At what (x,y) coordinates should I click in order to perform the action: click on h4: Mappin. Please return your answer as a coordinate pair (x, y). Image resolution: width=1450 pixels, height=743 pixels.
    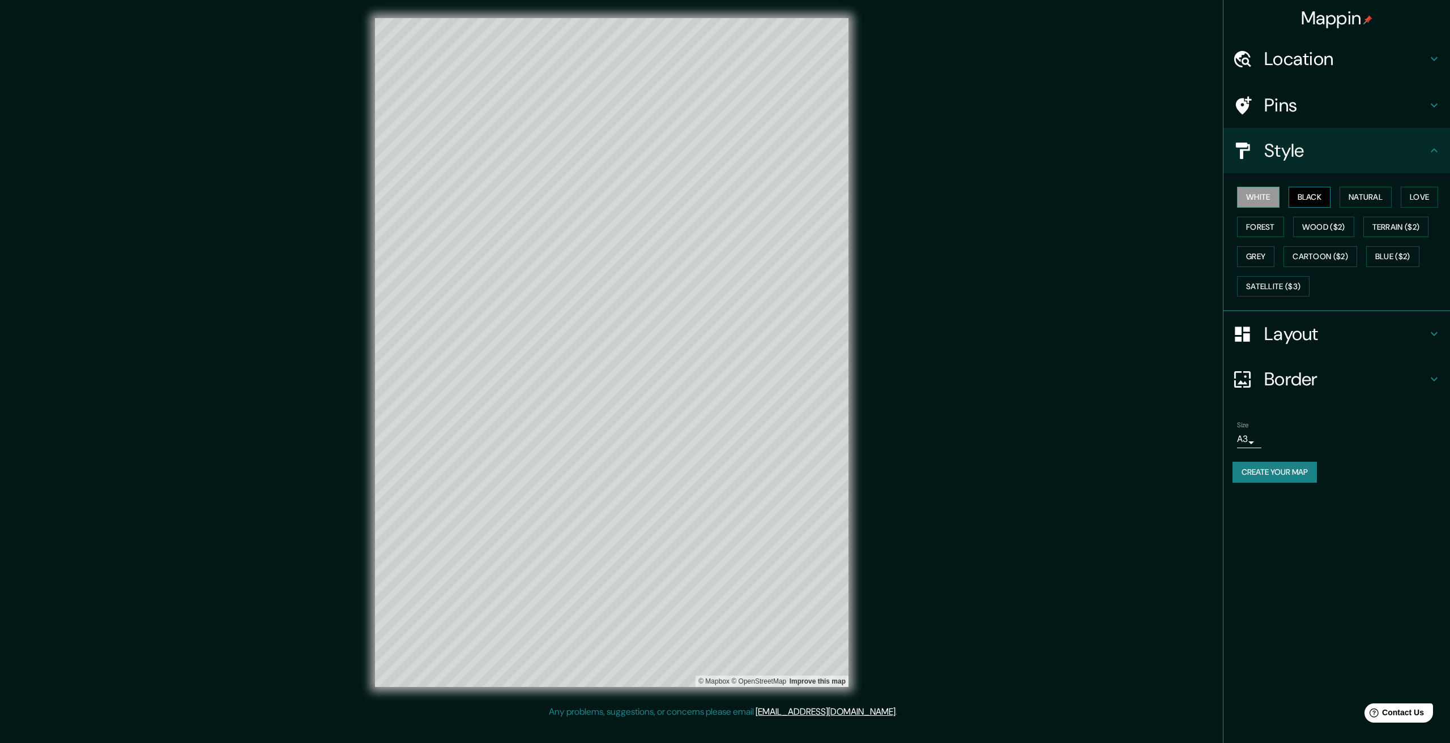
    Looking at the image, I should click on (1336, 18).